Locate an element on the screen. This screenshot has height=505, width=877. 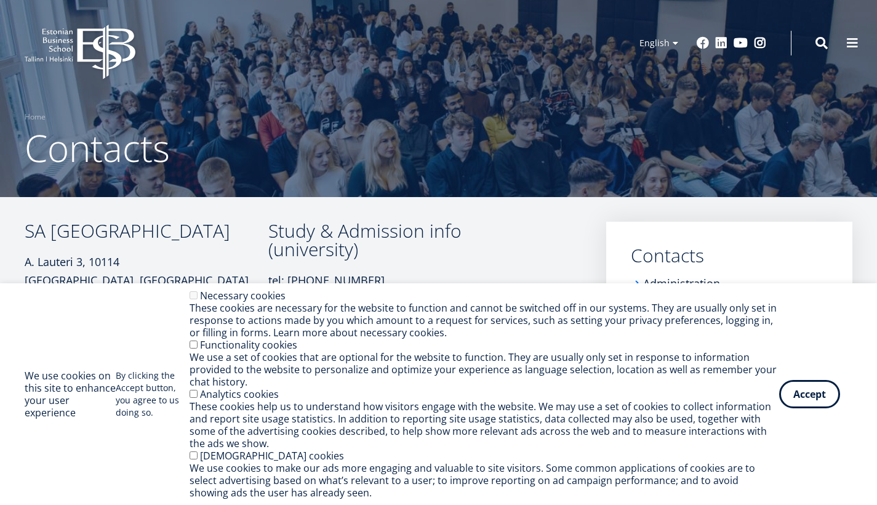
a: Youtube is located at coordinates (741, 43).